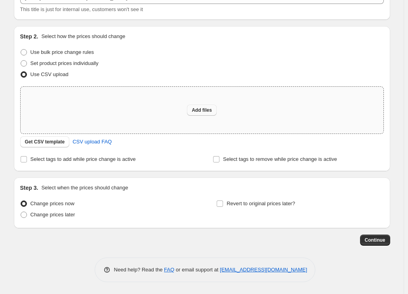 This screenshot has height=294, width=408. I want to click on h2: Step 3., so click(29, 188).